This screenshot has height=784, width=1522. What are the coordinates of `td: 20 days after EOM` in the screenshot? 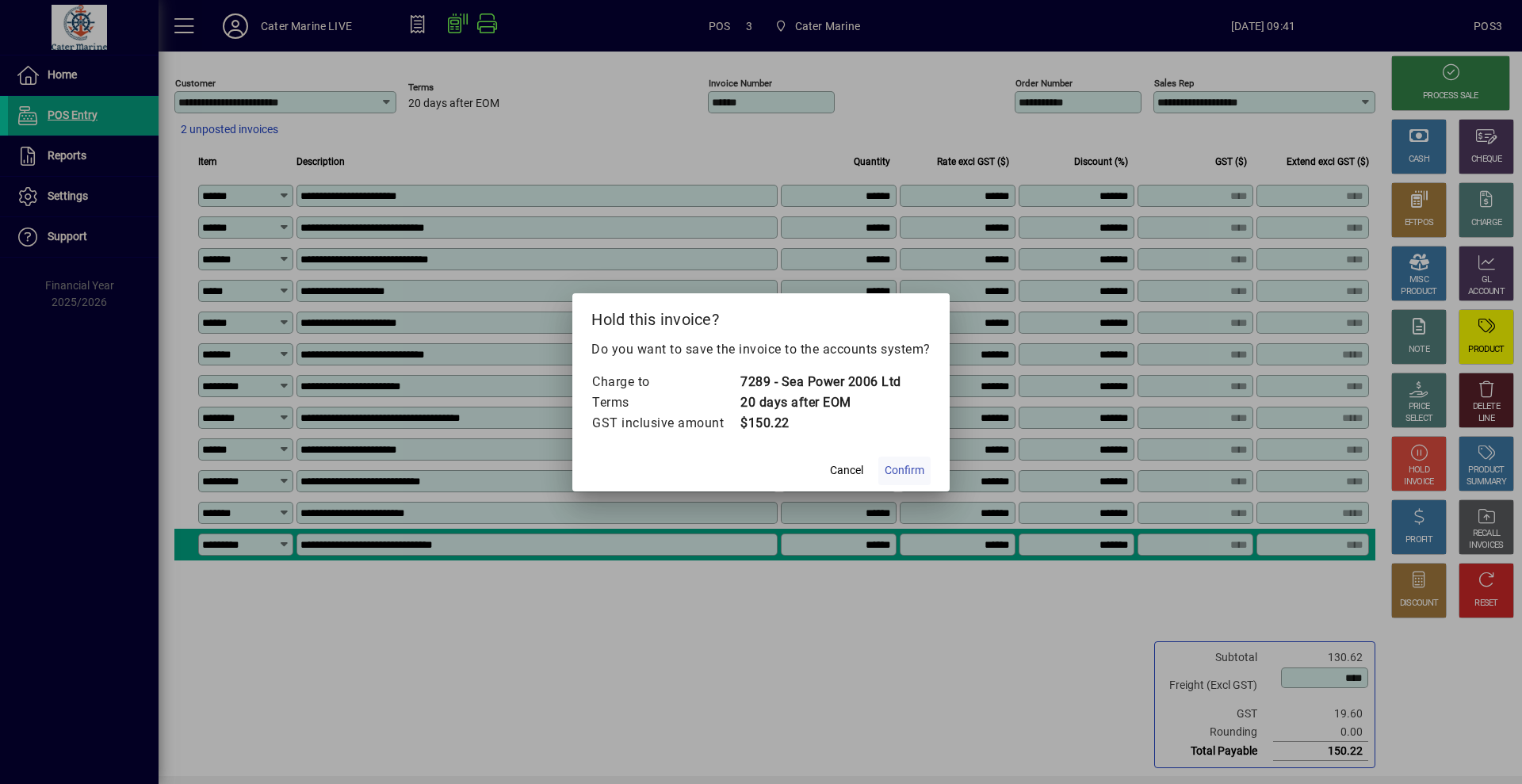 It's located at (820, 403).